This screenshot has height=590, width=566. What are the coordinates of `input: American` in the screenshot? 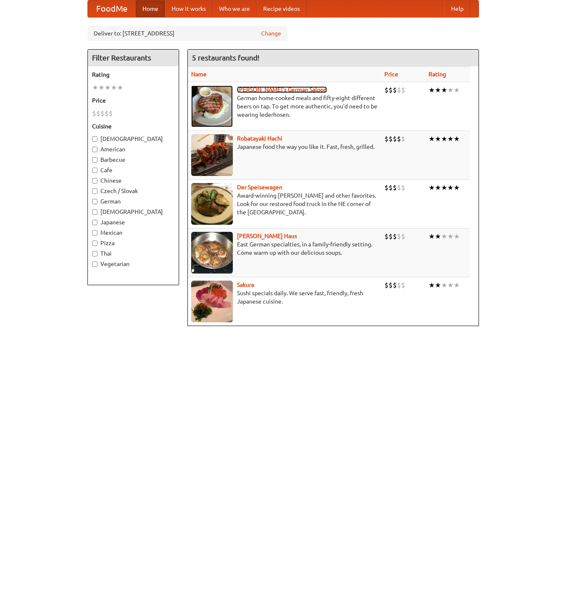 It's located at (95, 149).